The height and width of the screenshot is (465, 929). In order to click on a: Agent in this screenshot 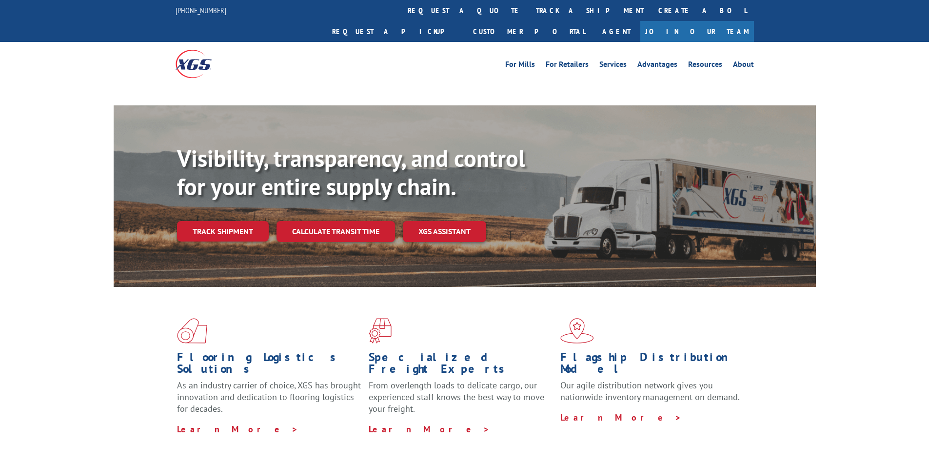, I will do `click(616, 31)`.